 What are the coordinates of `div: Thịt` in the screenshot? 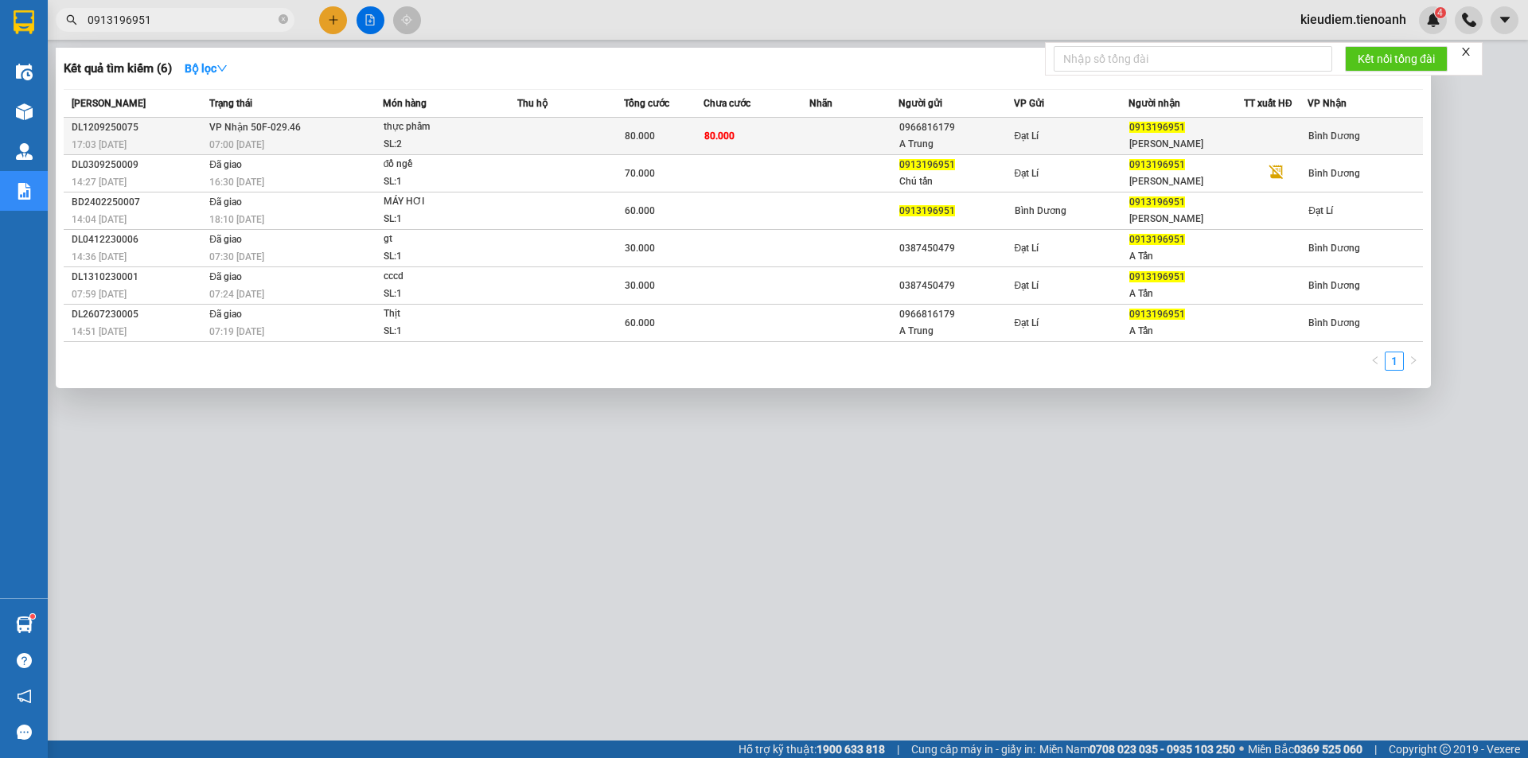 It's located at (443, 314).